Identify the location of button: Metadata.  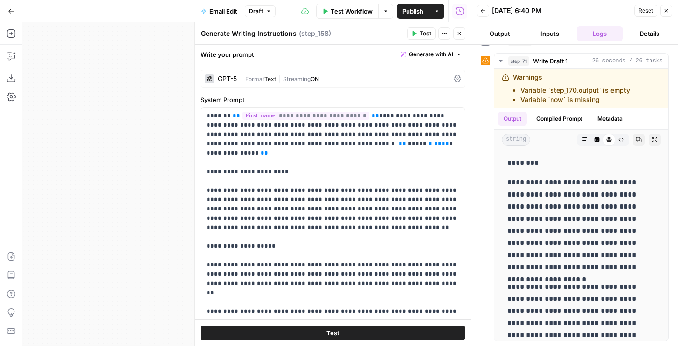
(610, 119).